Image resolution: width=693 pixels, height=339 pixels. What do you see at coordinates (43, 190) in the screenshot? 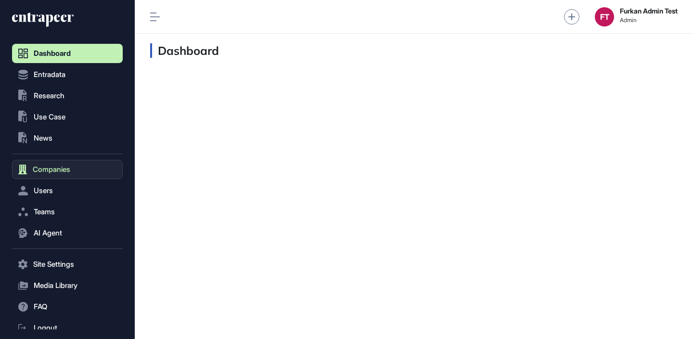
I see `span: Users` at bounding box center [43, 190].